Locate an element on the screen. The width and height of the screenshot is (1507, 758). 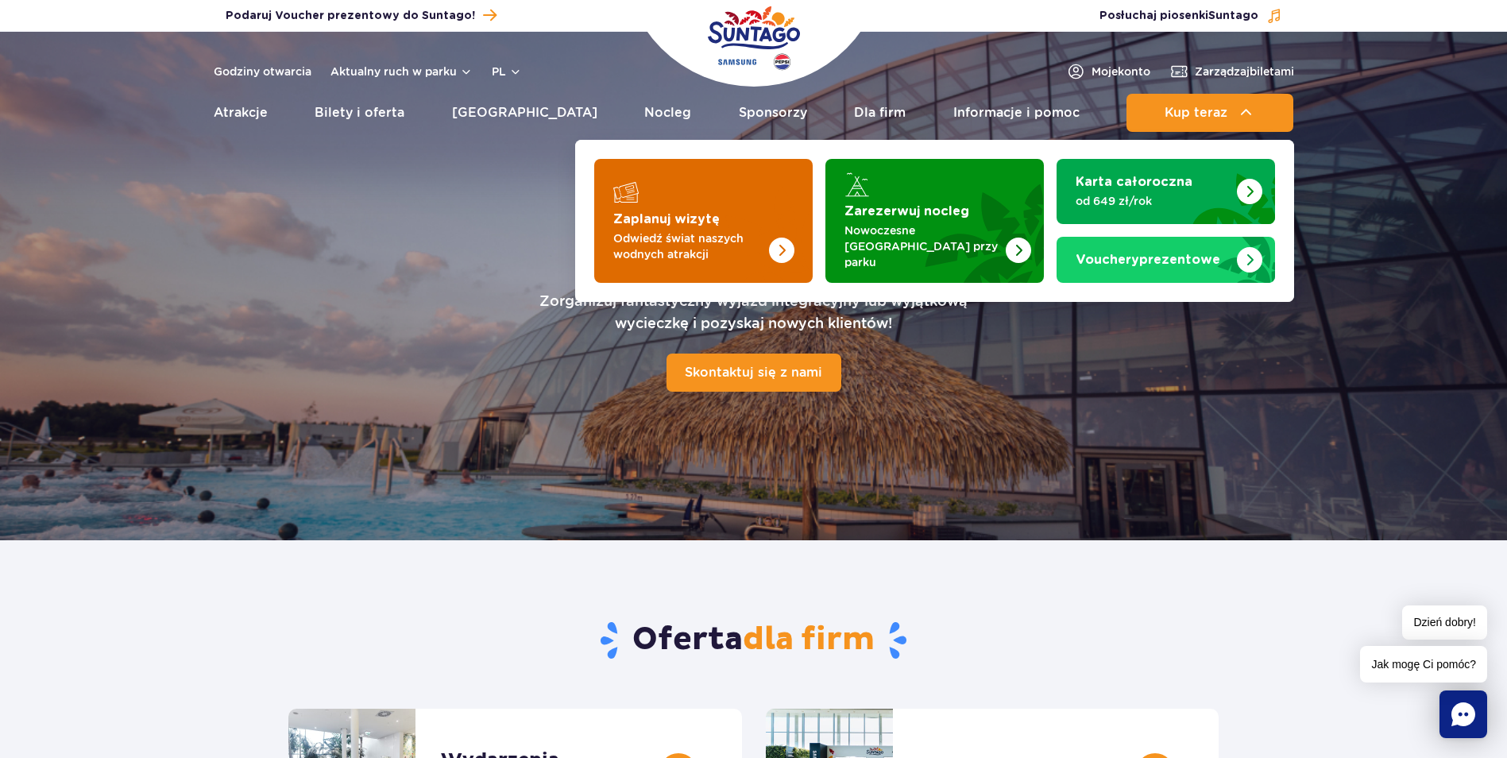
a: Informacje i pomoc is located at coordinates (1016, 113).